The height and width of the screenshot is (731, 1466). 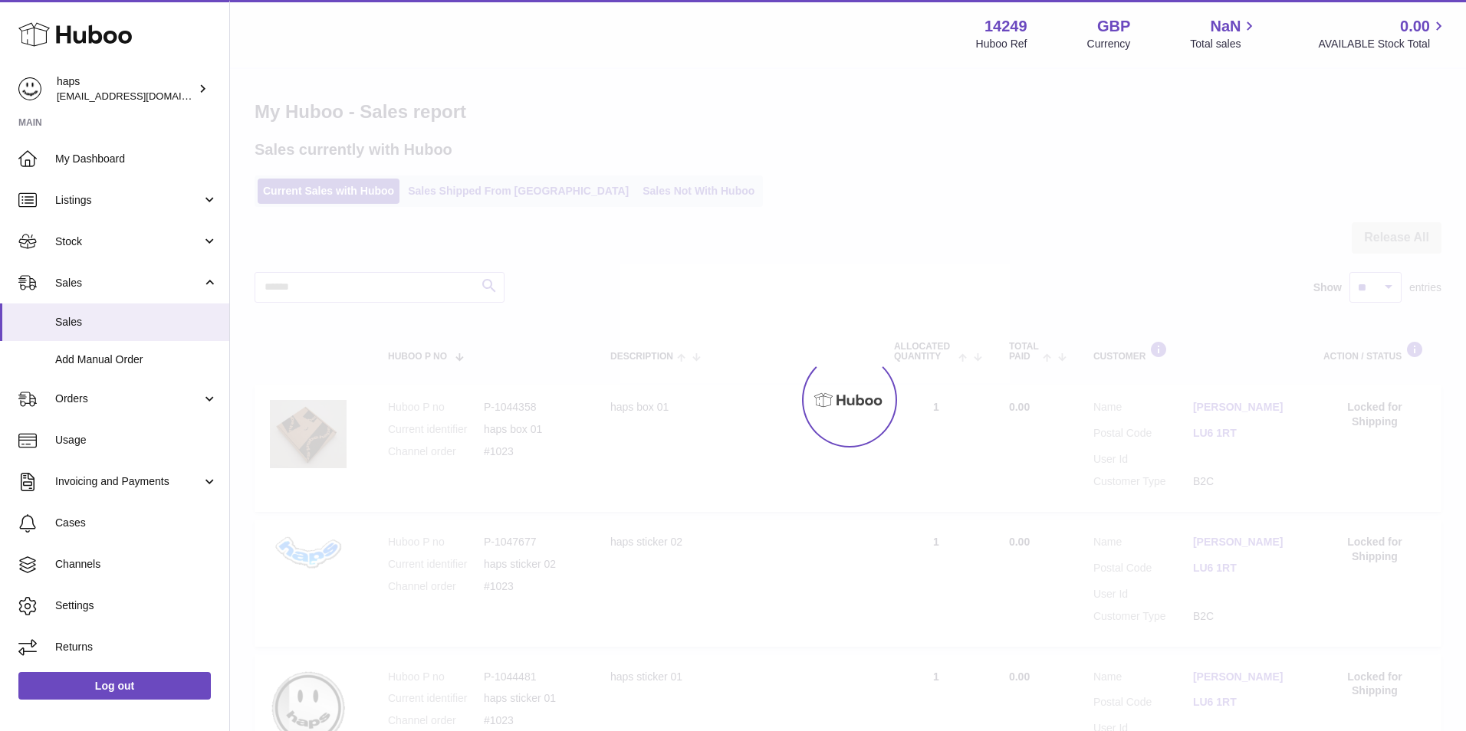 I want to click on span: Total sales, so click(x=1224, y=44).